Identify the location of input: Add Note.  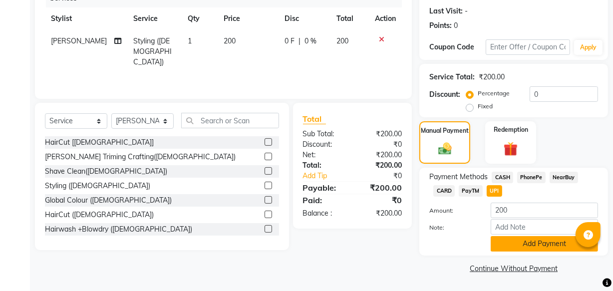
(544, 227).